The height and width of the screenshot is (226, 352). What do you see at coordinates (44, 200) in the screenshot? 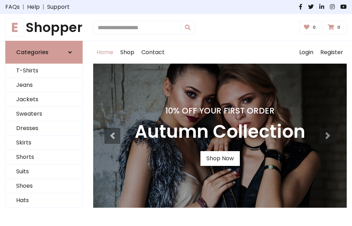
I see `a: Hats` at bounding box center [44, 200].